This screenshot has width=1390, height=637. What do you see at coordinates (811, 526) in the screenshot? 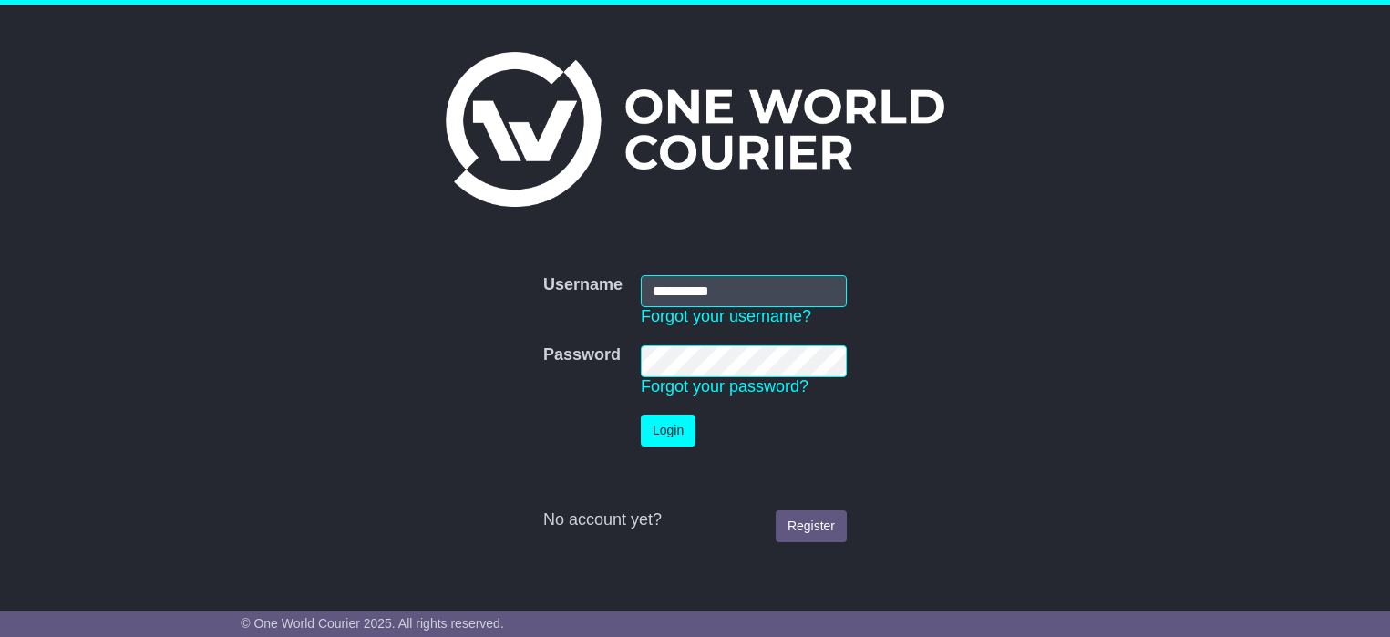
I see `a: Register` at bounding box center [811, 526].